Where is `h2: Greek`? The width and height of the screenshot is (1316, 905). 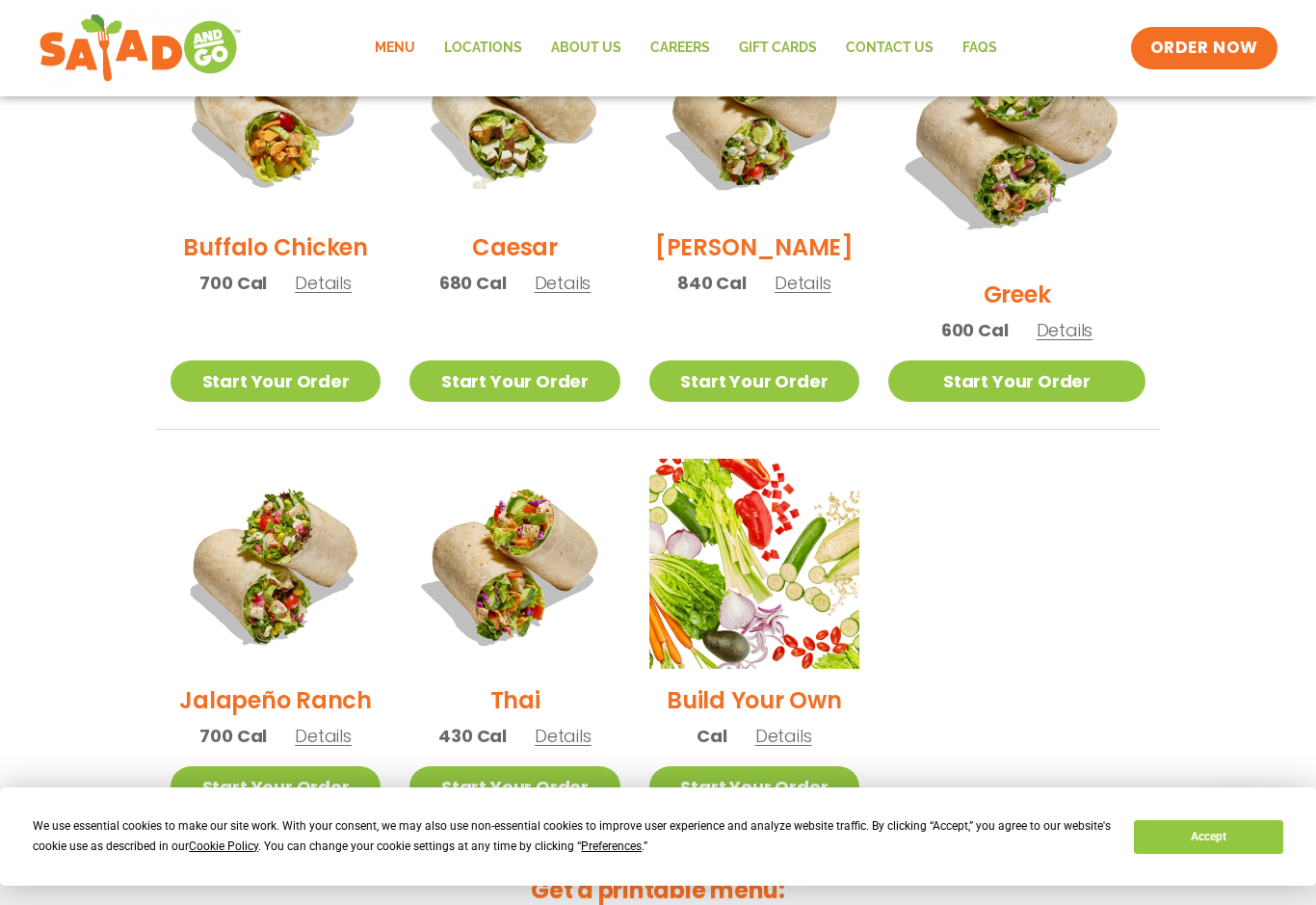
h2: Greek is located at coordinates (1017, 294).